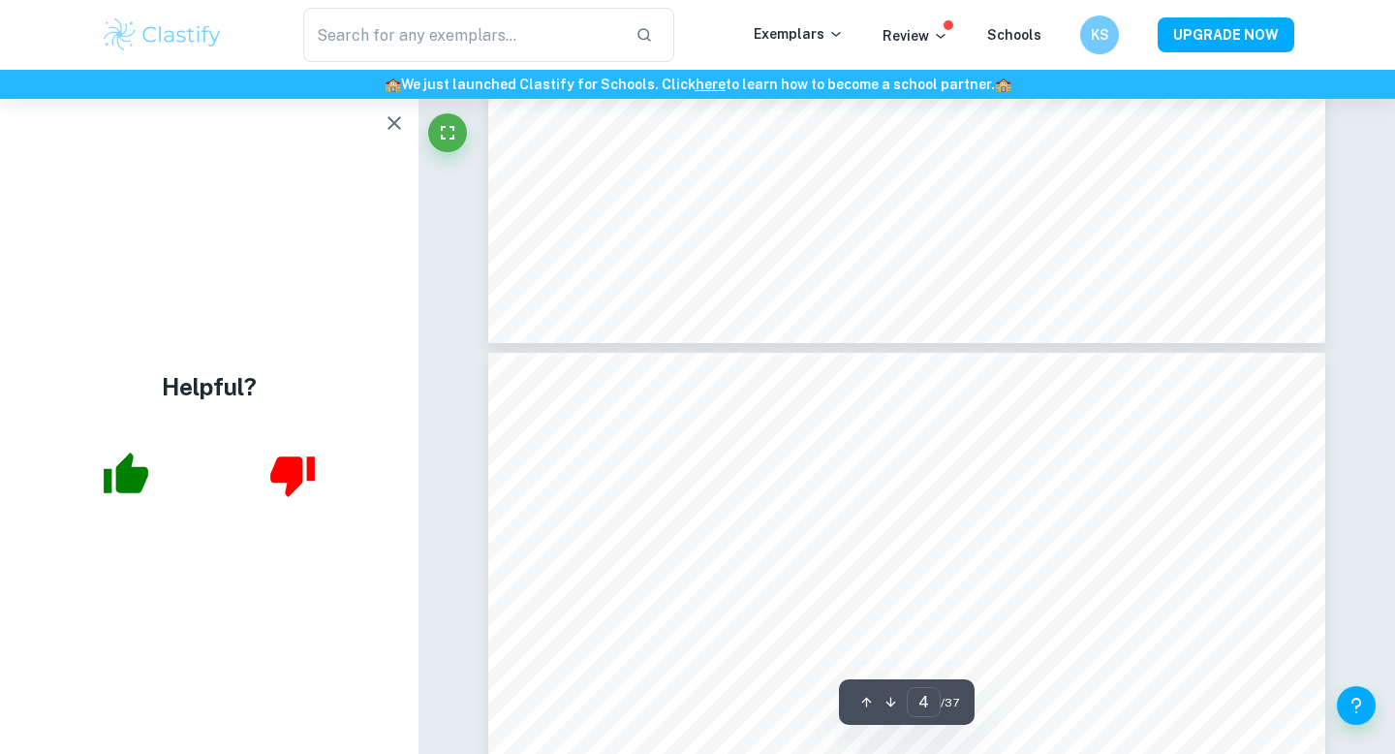  I want to click on h4: Helpful?, so click(209, 386).